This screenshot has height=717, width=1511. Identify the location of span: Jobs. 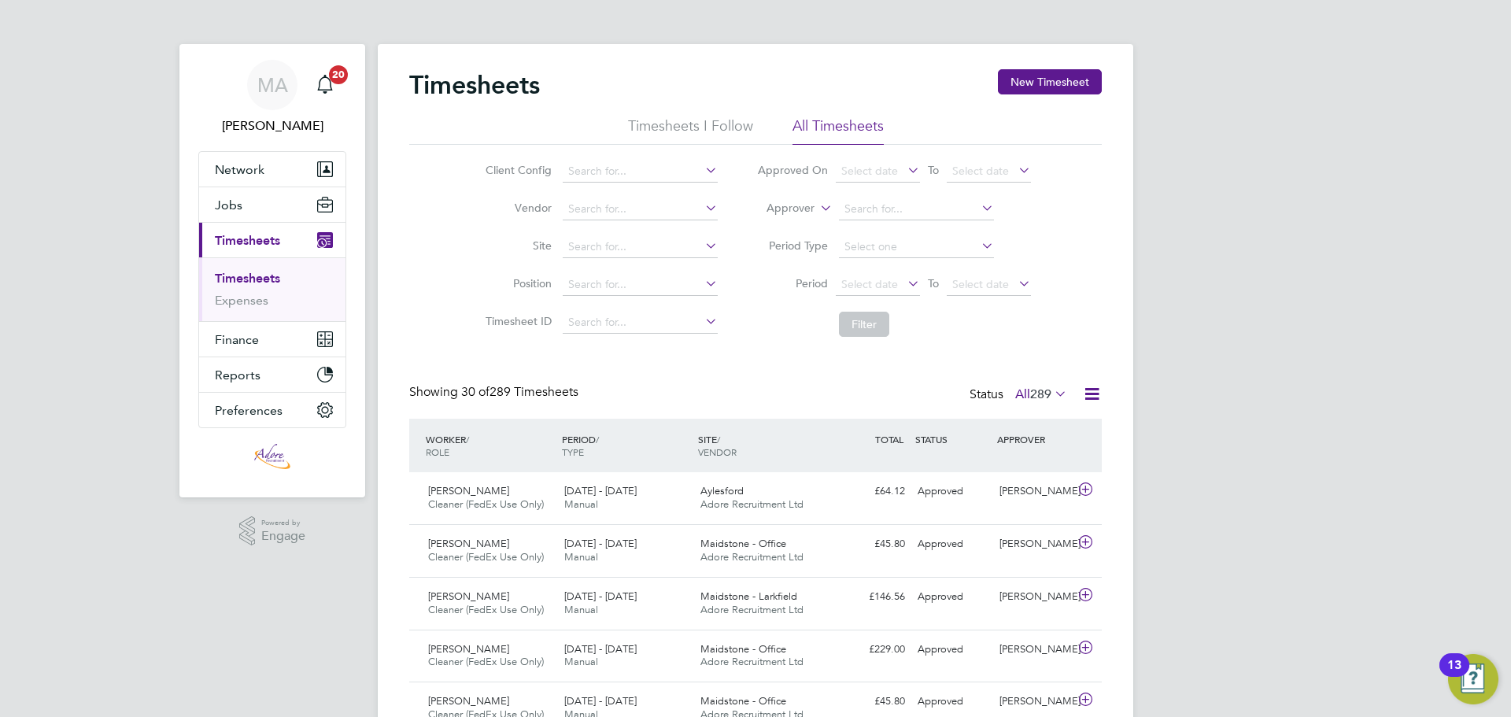
(228, 205).